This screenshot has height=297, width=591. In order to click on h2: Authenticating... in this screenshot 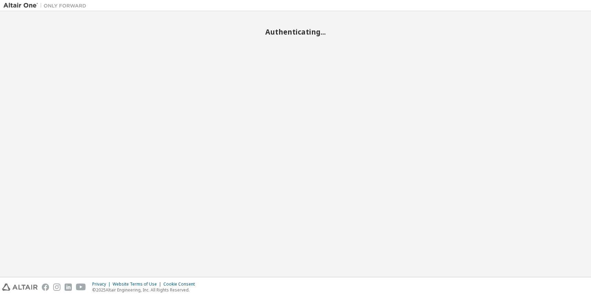, I will do `click(295, 32)`.